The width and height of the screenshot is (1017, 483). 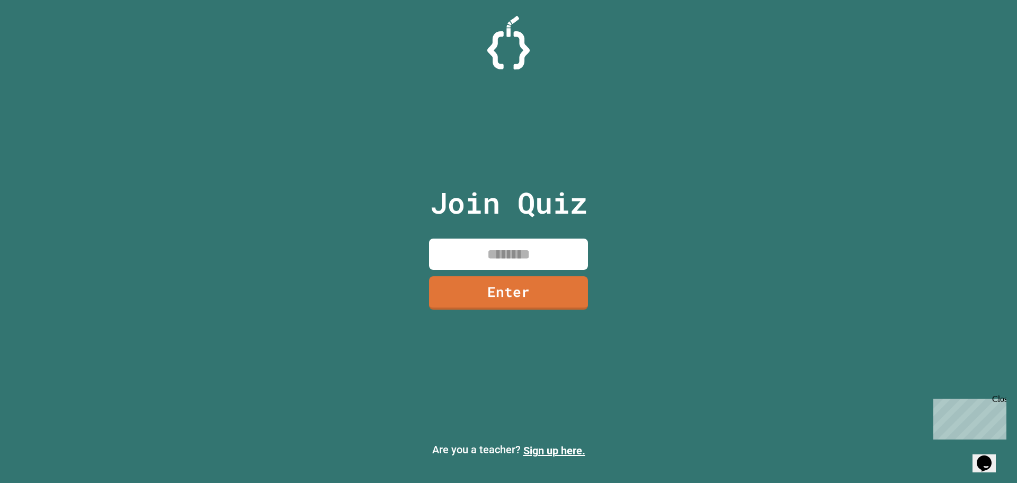 I want to click on p: Join Quiz, so click(x=509, y=202).